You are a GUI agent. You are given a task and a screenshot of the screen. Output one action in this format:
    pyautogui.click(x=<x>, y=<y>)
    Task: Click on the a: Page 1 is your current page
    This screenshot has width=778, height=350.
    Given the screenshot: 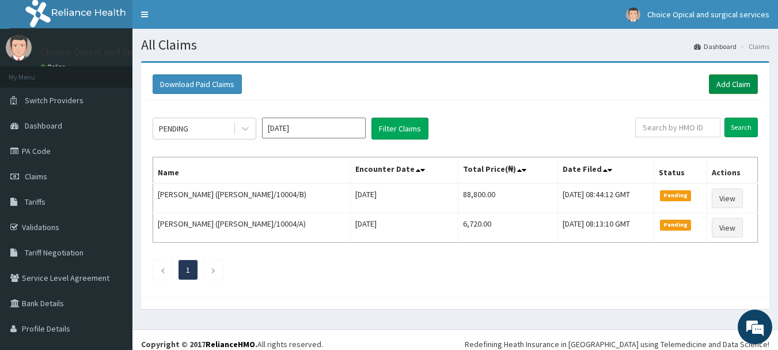 What is the action you would take?
    pyautogui.click(x=188, y=269)
    